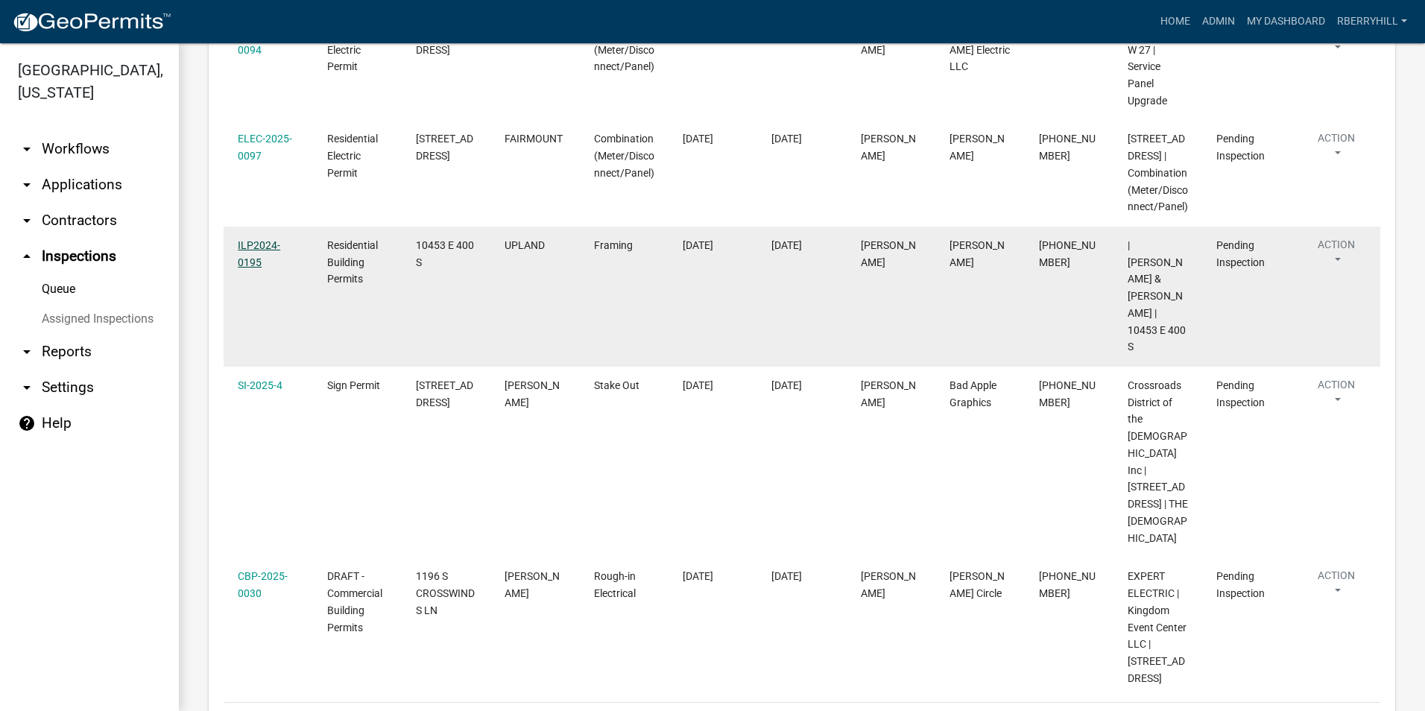  What do you see at coordinates (1175, 22) in the screenshot?
I see `a: Home` at bounding box center [1175, 22].